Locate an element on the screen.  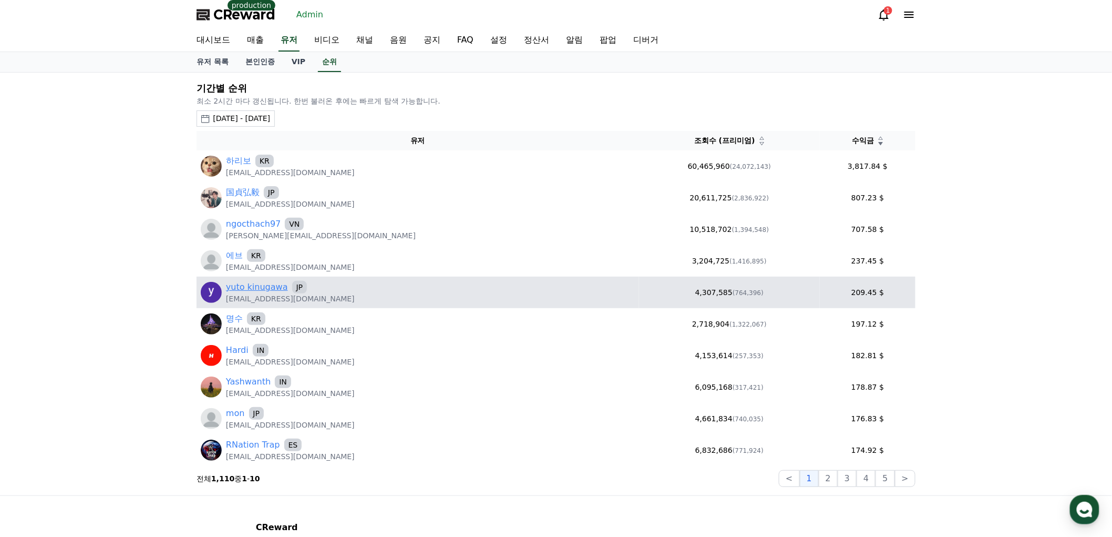
p: 최소 2시간 마다 갱신됩니다. 한번 불러온 후에는 빠르게 탐색 가능합니다. is located at coordinates (556, 101).